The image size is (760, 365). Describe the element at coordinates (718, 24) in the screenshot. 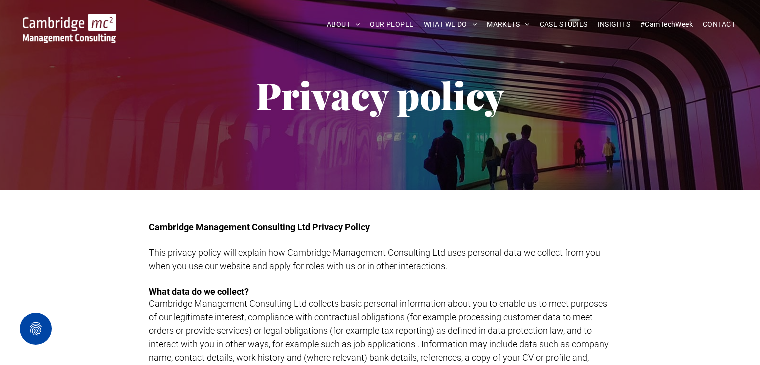

I see `a: CONTACT` at that location.